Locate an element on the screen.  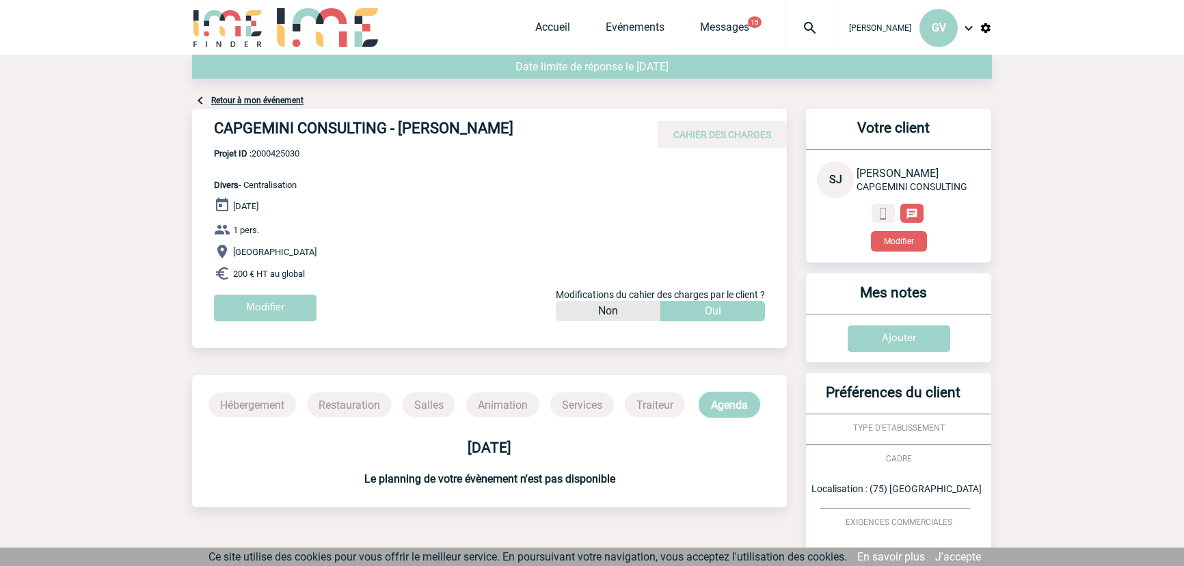
p: Animation is located at coordinates (502, 405).